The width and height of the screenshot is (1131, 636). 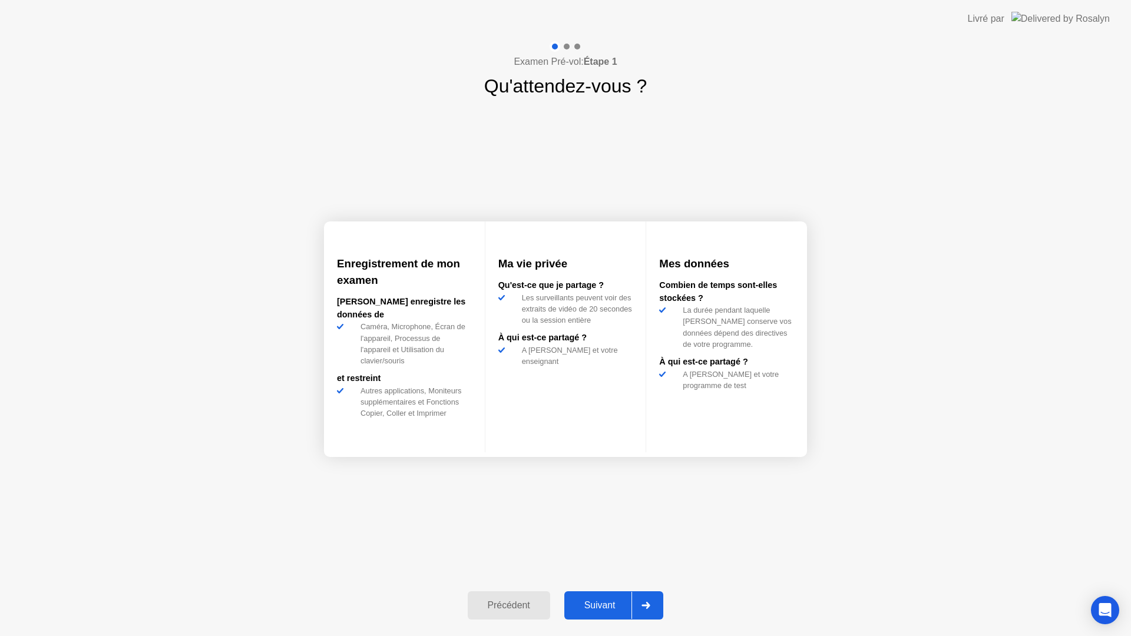 What do you see at coordinates (566, 86) in the screenshot?
I see `h1: Qu'attendez-vous ?` at bounding box center [566, 86].